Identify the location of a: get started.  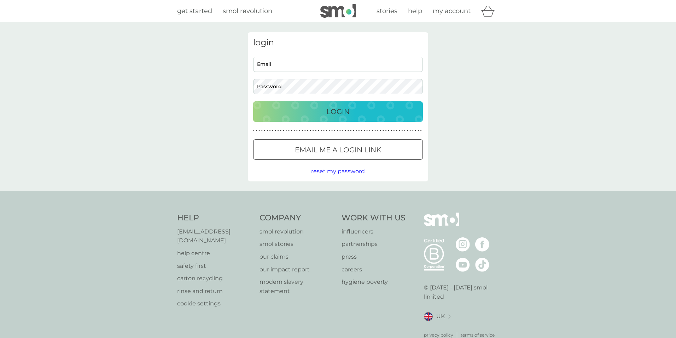
(195, 11).